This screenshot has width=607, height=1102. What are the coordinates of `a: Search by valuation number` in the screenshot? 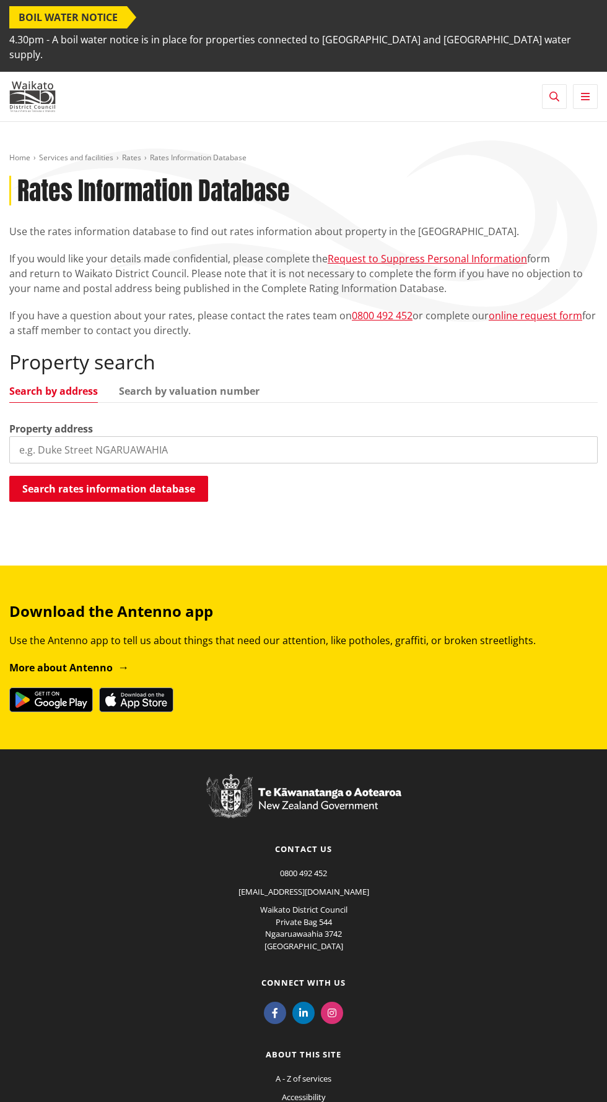 It's located at (189, 391).